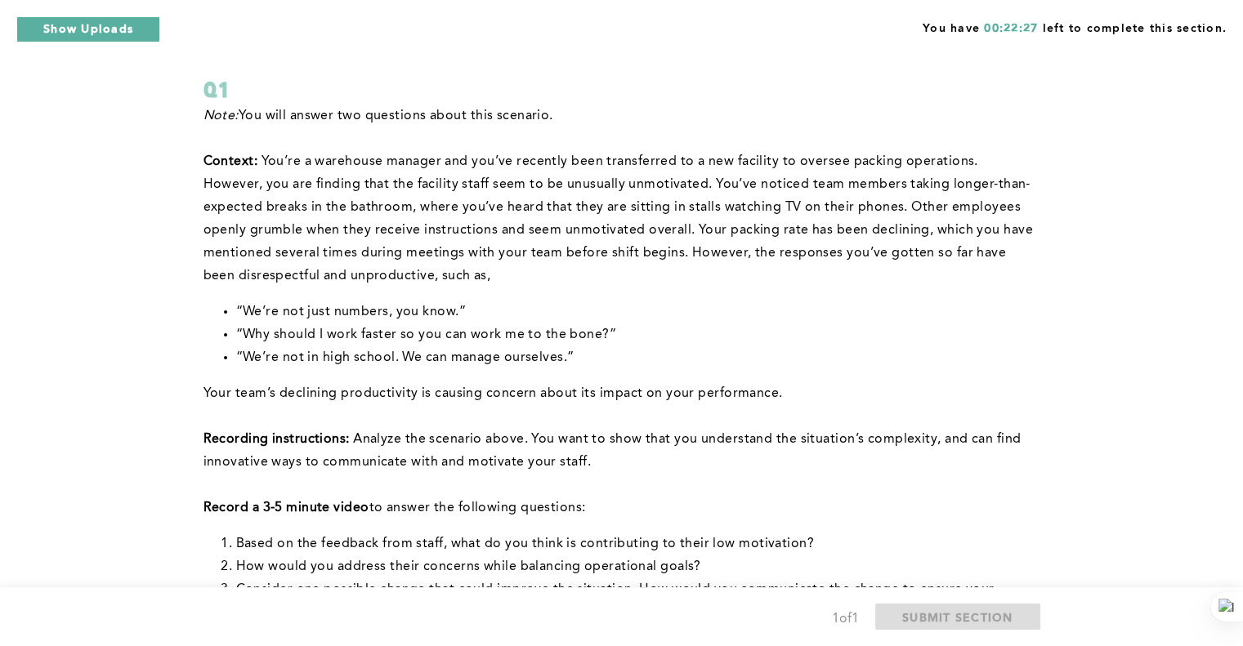 The image size is (1243, 646). What do you see at coordinates (1011, 29) in the screenshot?
I see `span: 00:22:27` at bounding box center [1011, 29].